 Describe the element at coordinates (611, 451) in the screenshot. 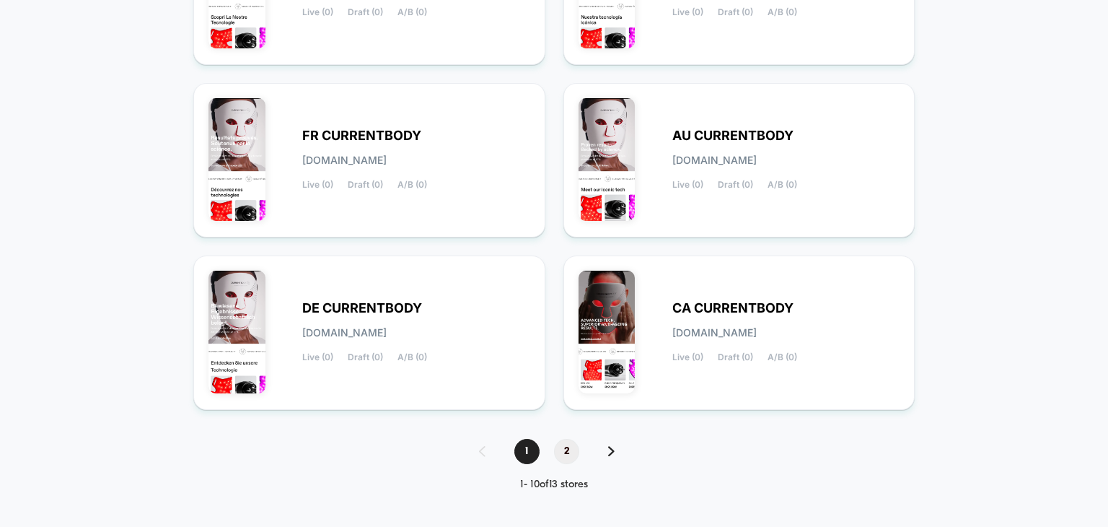

I see `img: pagination forward` at that location.